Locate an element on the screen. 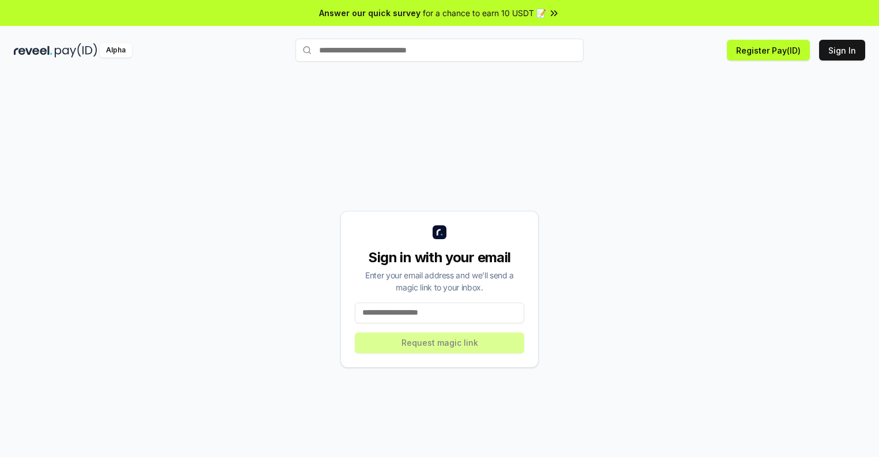  div: Enter your email address and we’ll send a magic link to your inbox. is located at coordinates (439, 281).